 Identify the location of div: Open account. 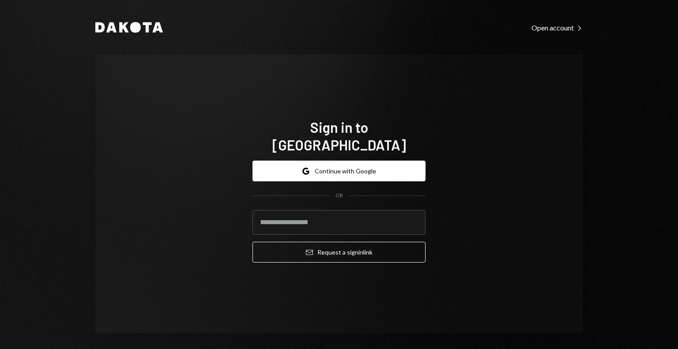
(557, 28).